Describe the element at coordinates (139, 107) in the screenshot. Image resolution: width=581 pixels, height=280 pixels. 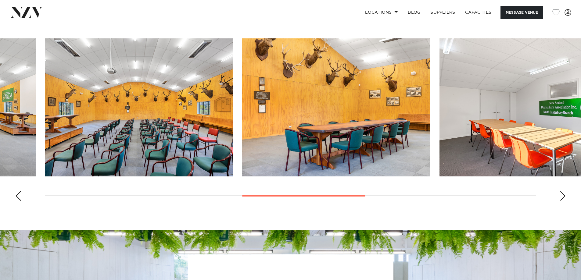
I see `swiper-slide: 5 / 10` at that location.